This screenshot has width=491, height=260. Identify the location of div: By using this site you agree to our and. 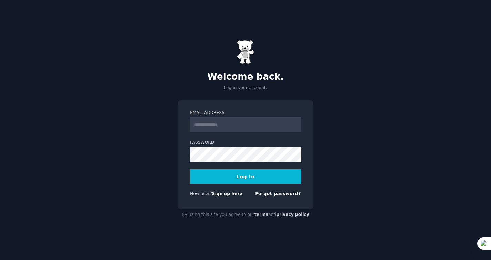
(246, 215).